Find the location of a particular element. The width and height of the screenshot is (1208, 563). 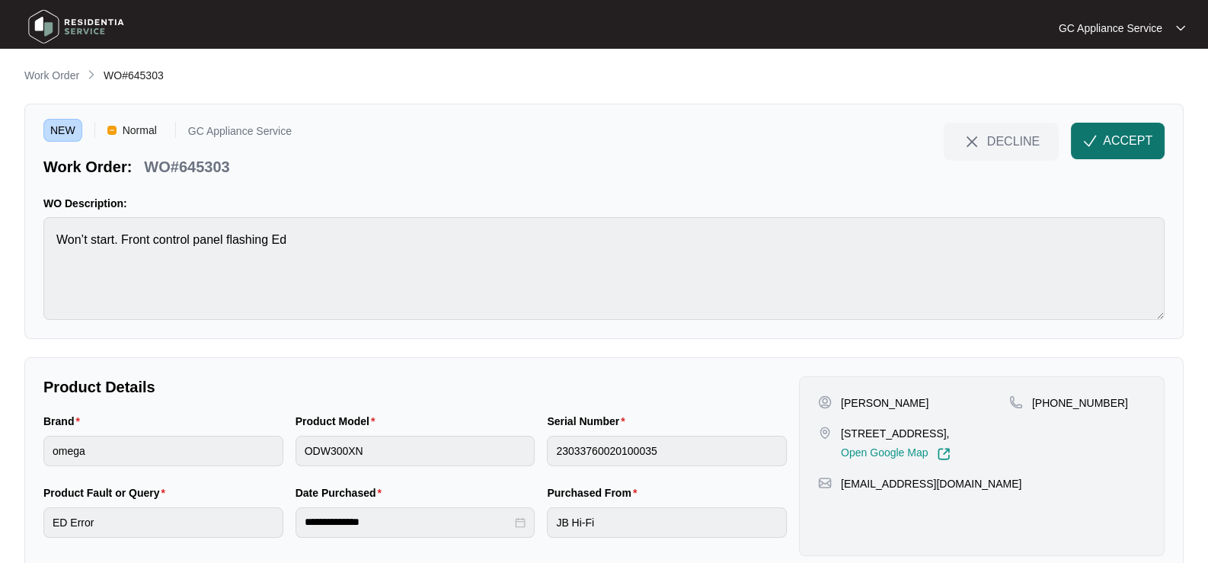

img: residentia service logo is located at coordinates (76, 27).